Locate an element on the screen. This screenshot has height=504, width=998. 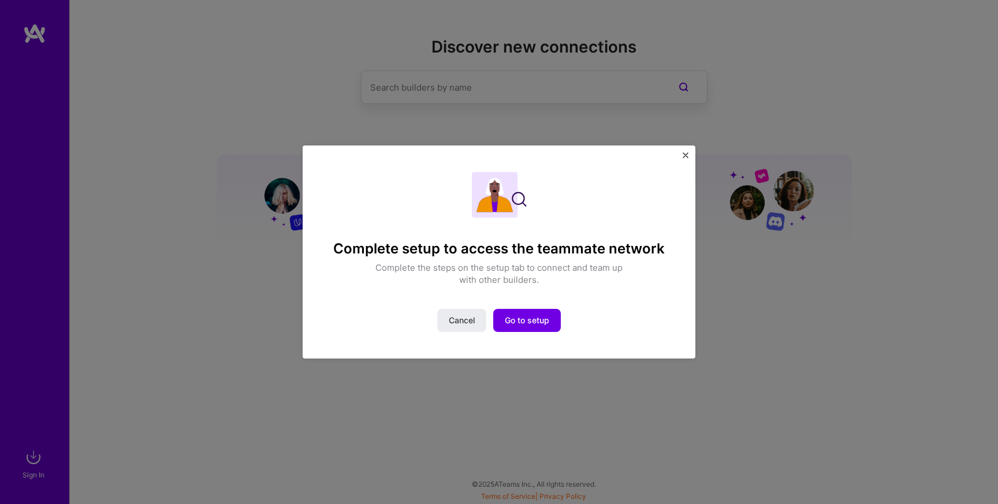
button: Cancel is located at coordinates (462, 321).